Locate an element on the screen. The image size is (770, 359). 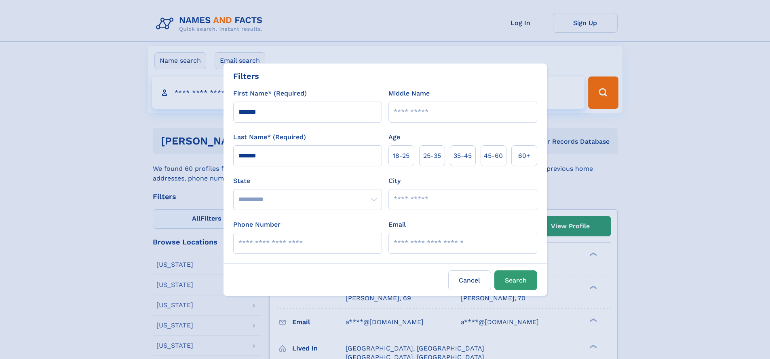
span: 25‑35 is located at coordinates (432, 156).